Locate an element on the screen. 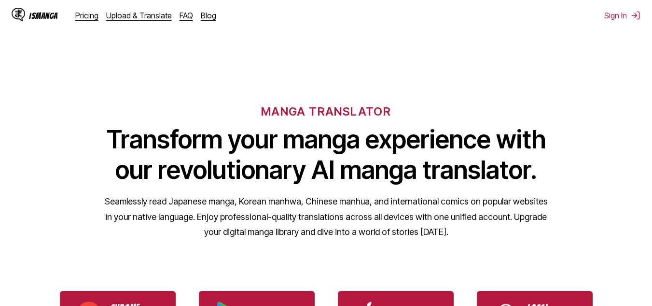 Image resolution: width=652 pixels, height=306 pixels. img: IsManga Logo is located at coordinates (18, 14).